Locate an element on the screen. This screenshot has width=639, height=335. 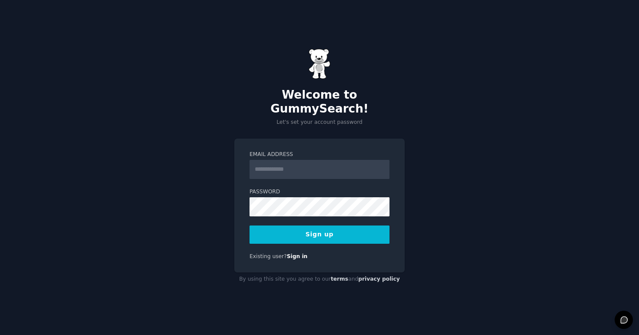
h2: Welcome to GummySearch! is located at coordinates (319, 102).